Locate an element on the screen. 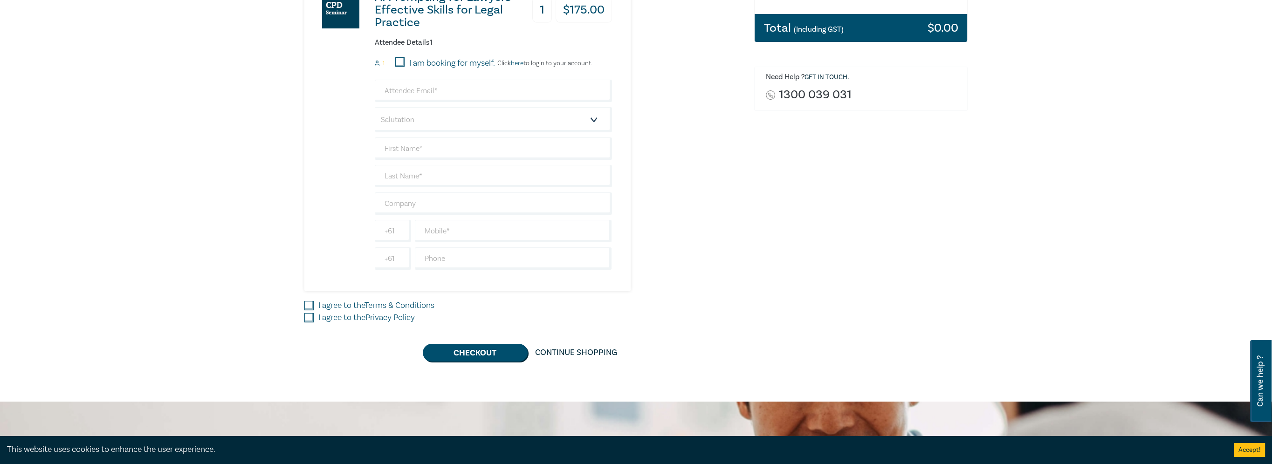 The height and width of the screenshot is (464, 1272). a: Terms & Conditions is located at coordinates (399, 305).